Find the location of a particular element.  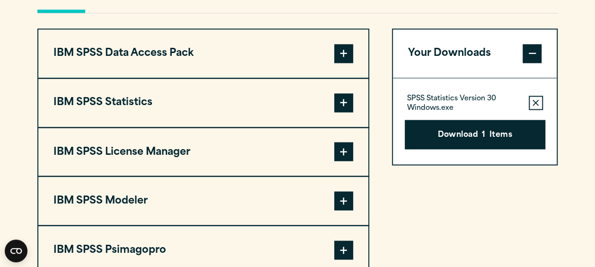

div: Your Downloads is located at coordinates (475, 121).